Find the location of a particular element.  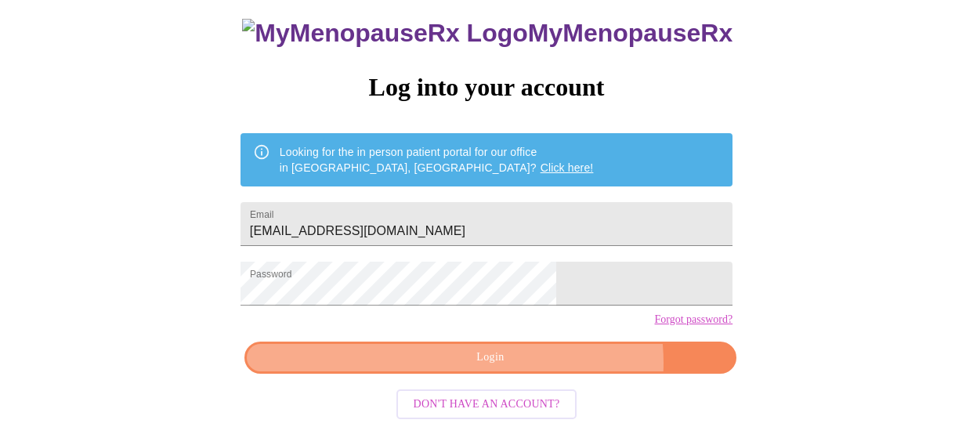

h3: Log into your account is located at coordinates (487, 87).